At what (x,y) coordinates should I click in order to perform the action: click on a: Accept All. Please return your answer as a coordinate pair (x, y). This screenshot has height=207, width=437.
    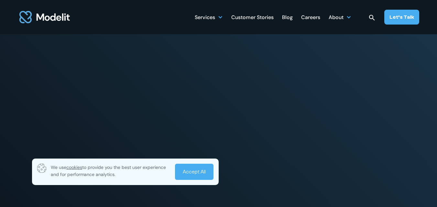
    Looking at the image, I should click on (194, 172).